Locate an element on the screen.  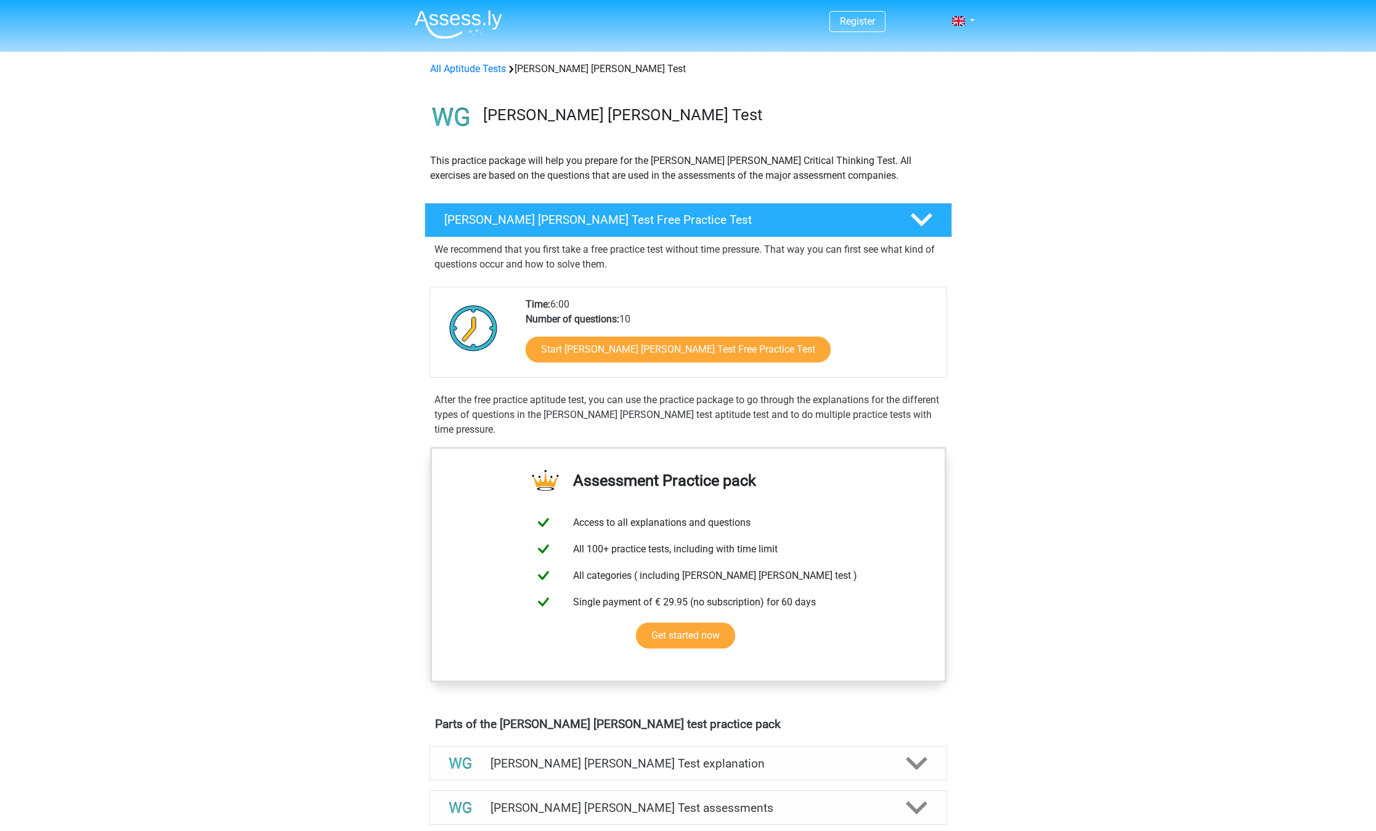
a: Get started now is located at coordinates (685, 635).